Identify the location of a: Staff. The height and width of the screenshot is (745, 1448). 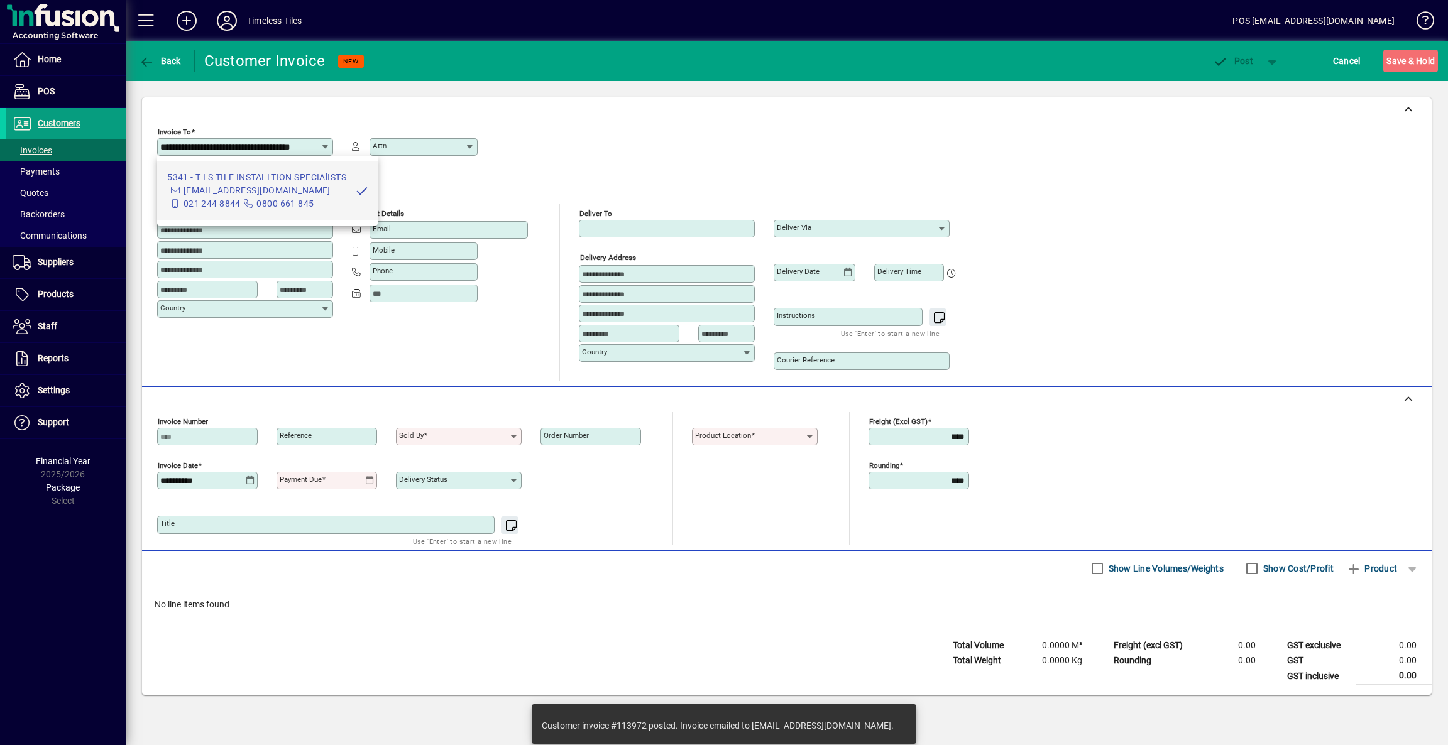
(66, 327).